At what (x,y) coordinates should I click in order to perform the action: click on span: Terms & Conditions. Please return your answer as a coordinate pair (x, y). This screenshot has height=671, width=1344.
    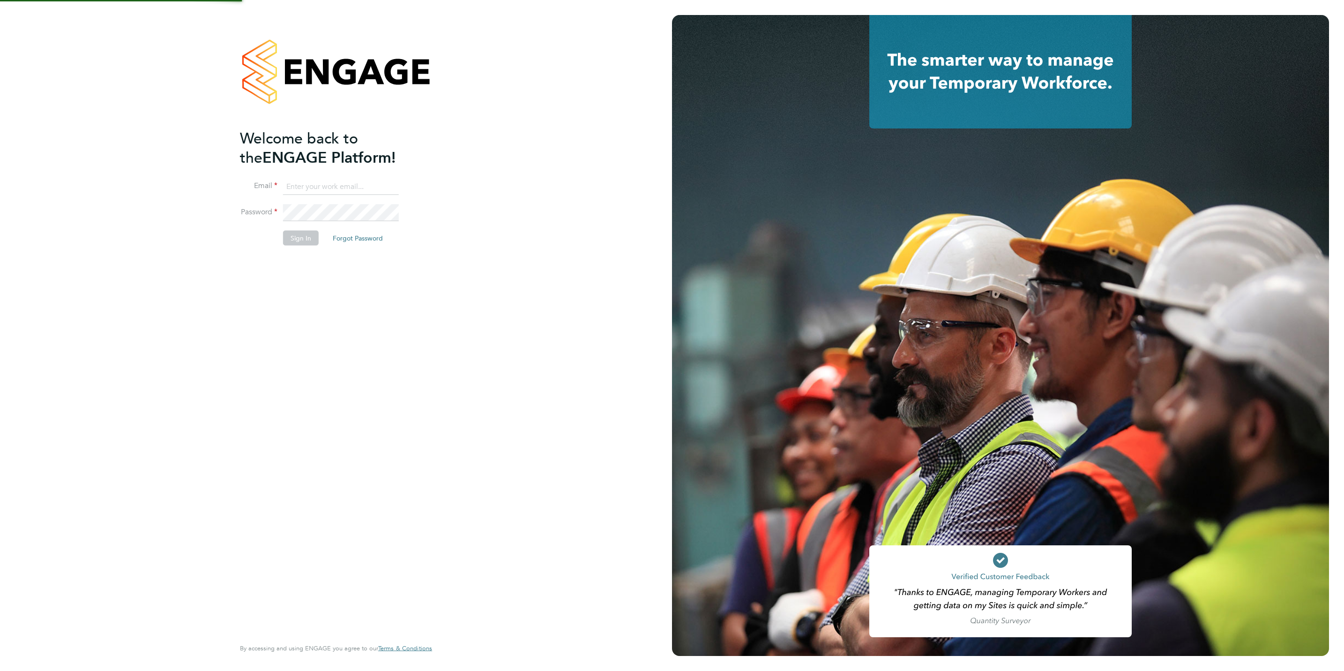
    Looking at the image, I should click on (405, 648).